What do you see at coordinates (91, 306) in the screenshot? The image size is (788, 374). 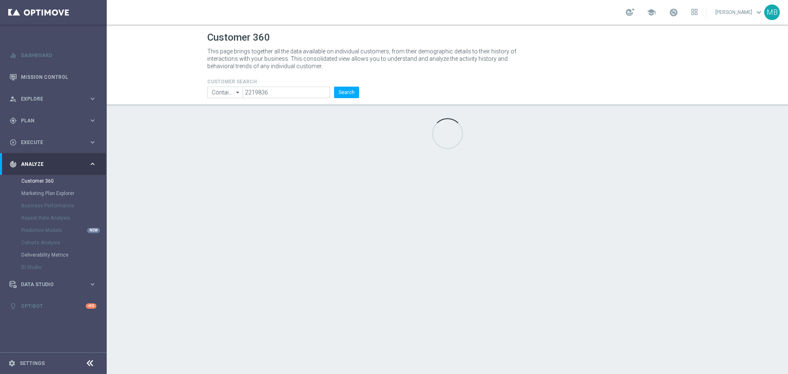 I see `div: +10` at bounding box center [91, 306].